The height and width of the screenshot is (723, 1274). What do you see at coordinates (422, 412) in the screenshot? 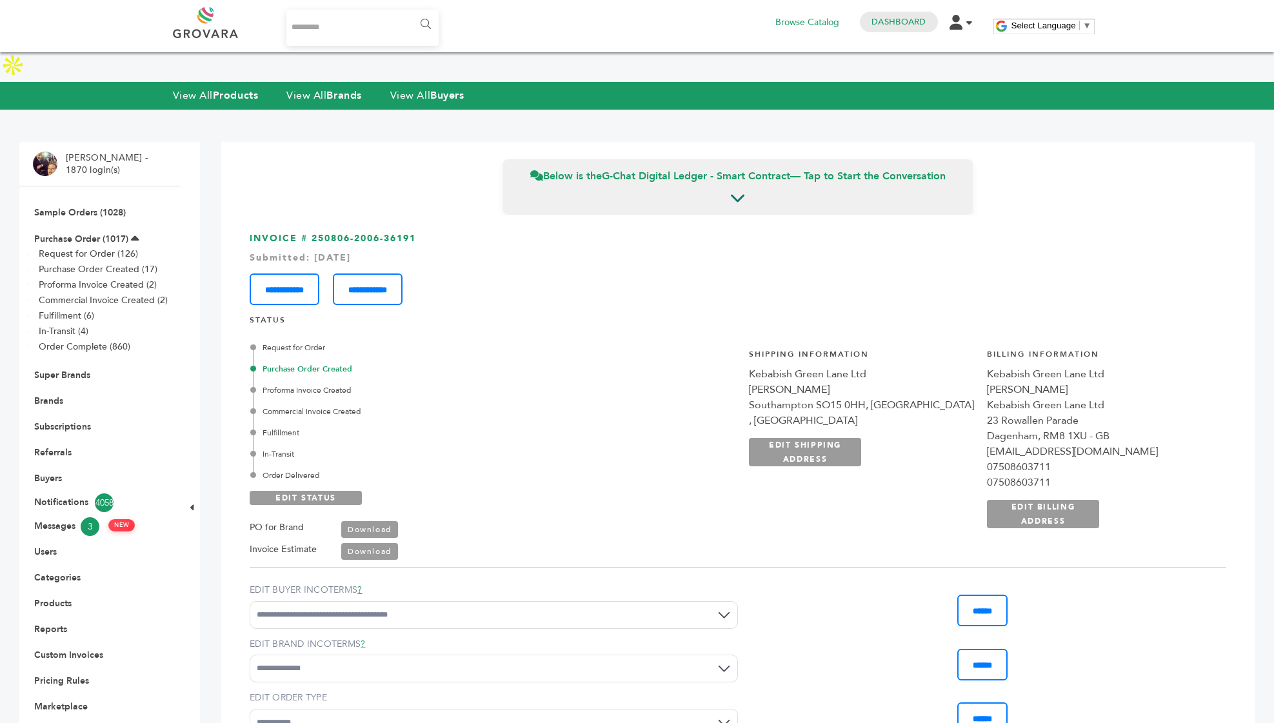
I see `div: Commercial Invoice Created` at bounding box center [422, 412].